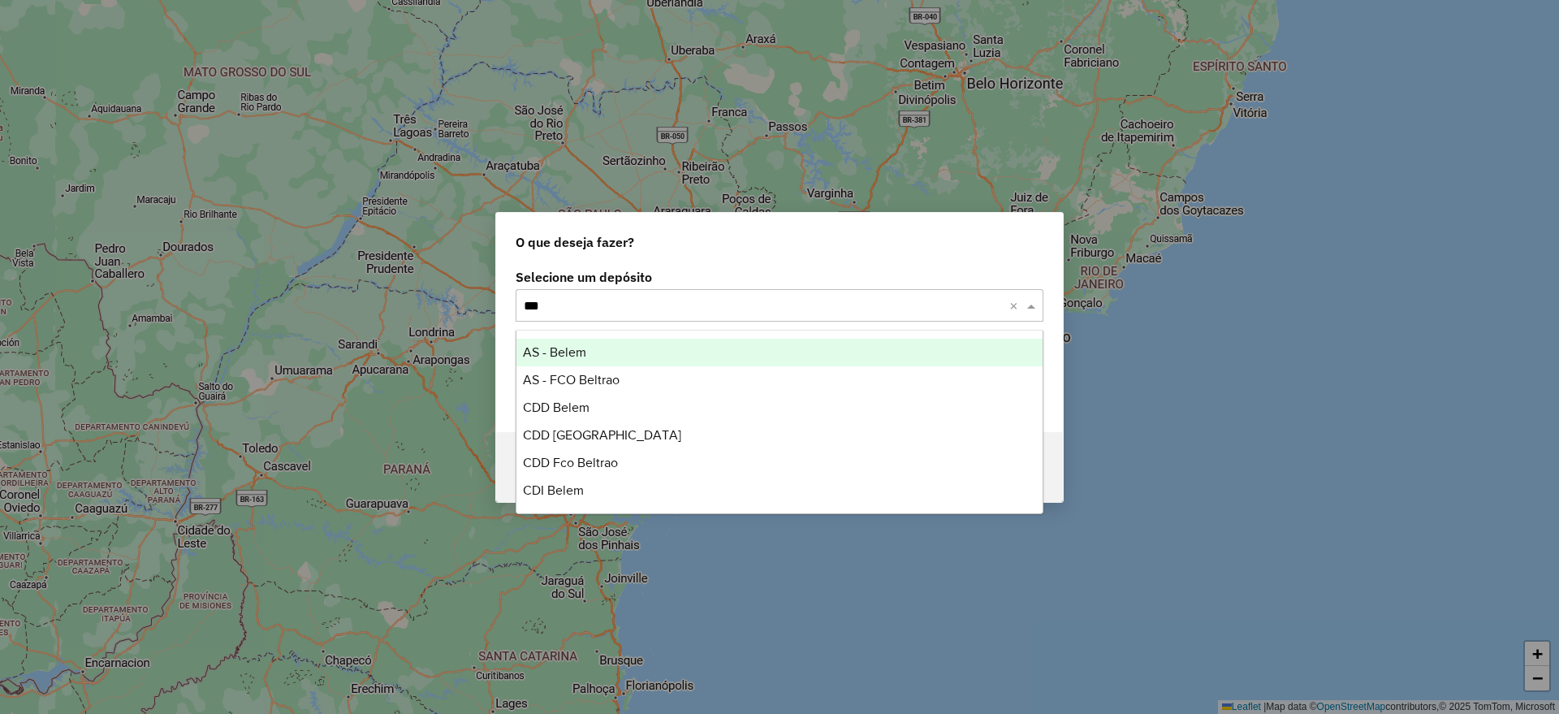  I want to click on span: CDD Belem, so click(556, 407).